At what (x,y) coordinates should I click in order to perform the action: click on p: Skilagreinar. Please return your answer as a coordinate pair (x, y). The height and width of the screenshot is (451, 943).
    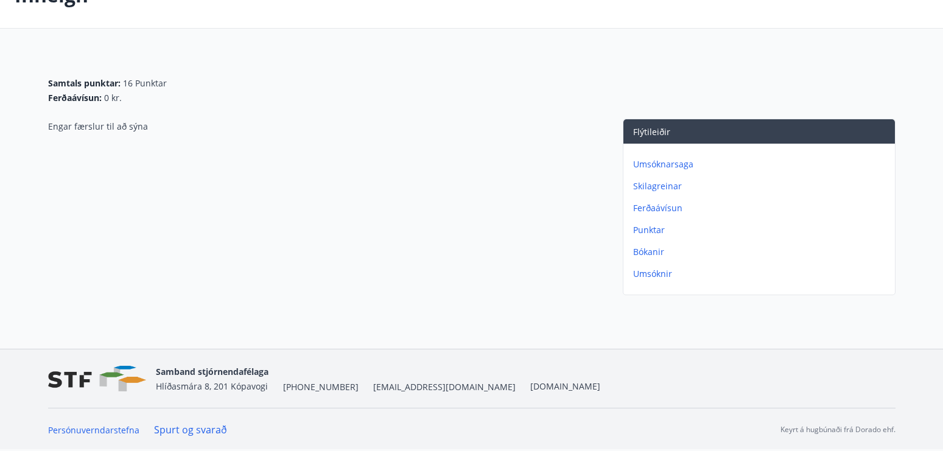
    Looking at the image, I should click on (762, 186).